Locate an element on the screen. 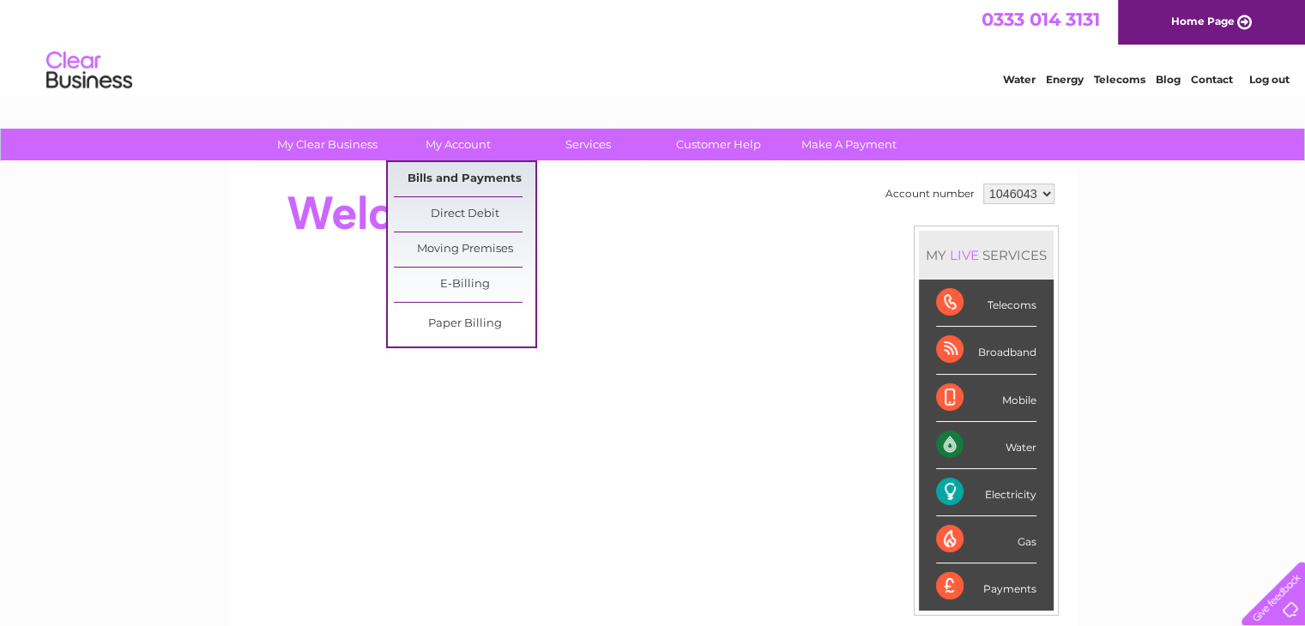 This screenshot has width=1305, height=626. div: Payments is located at coordinates (986, 587).